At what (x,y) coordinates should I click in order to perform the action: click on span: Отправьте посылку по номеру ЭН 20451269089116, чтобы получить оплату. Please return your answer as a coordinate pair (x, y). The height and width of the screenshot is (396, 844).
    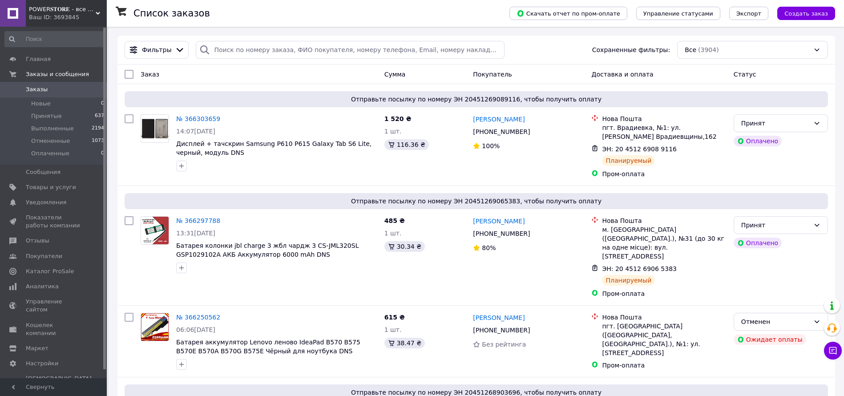
    Looking at the image, I should click on (476, 99).